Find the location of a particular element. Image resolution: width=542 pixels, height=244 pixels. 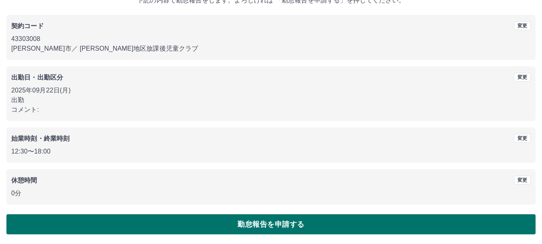

b: 休憩時間 is located at coordinates (24, 180).